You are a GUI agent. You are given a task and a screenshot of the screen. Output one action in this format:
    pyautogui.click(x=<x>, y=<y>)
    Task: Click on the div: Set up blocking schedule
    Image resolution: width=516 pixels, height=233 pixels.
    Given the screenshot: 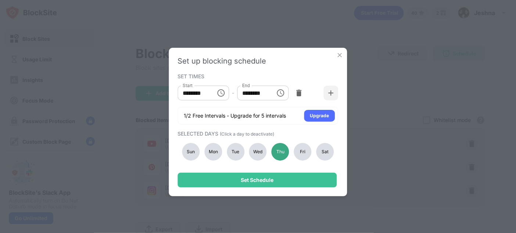 What is the action you would take?
    pyautogui.click(x=258, y=61)
    